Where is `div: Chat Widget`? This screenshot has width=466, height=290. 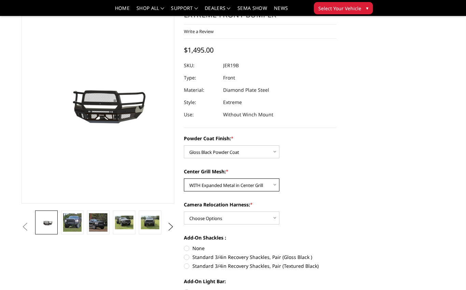
div: Chat Widget is located at coordinates (449, 274).